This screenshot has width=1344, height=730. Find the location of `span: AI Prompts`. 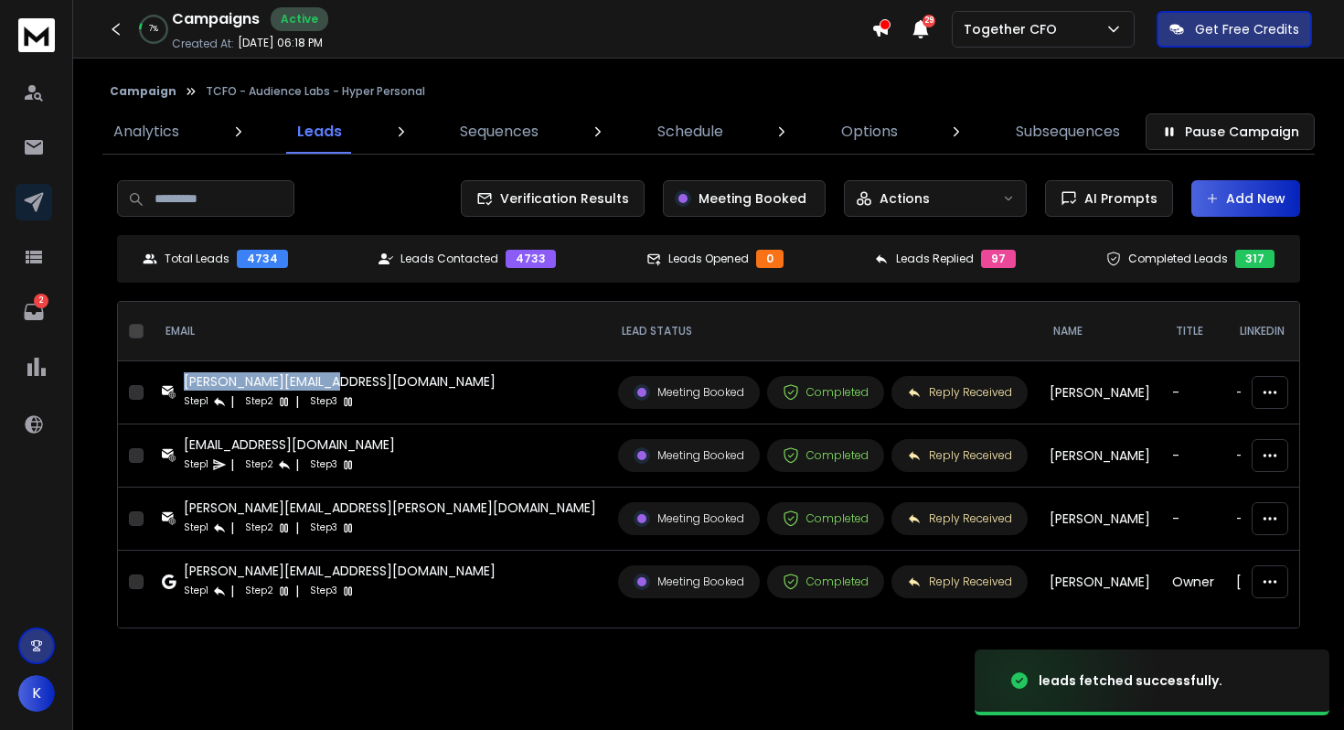

span: AI Prompts is located at coordinates (1118, 198).